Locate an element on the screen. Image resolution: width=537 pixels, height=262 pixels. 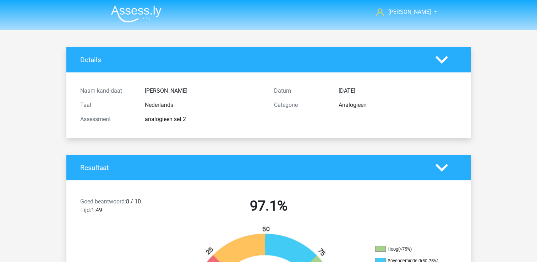
div: analogieen set 2 is located at coordinates (204, 119).